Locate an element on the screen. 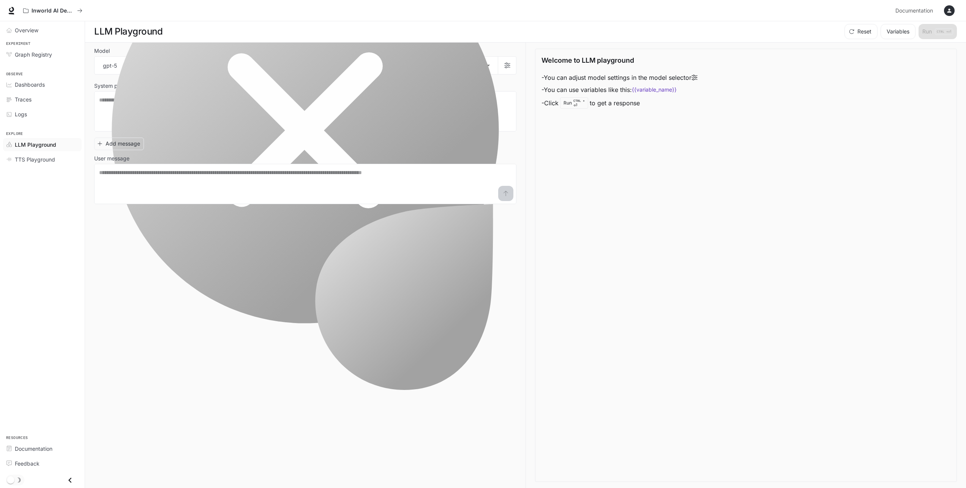 This screenshot has height=488, width=966. a: TTS Playground is located at coordinates (42, 159).